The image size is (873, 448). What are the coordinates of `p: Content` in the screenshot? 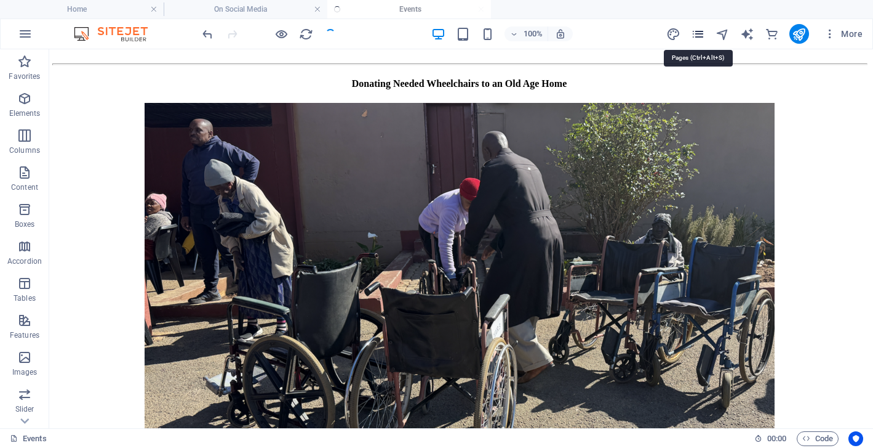 It's located at (25, 187).